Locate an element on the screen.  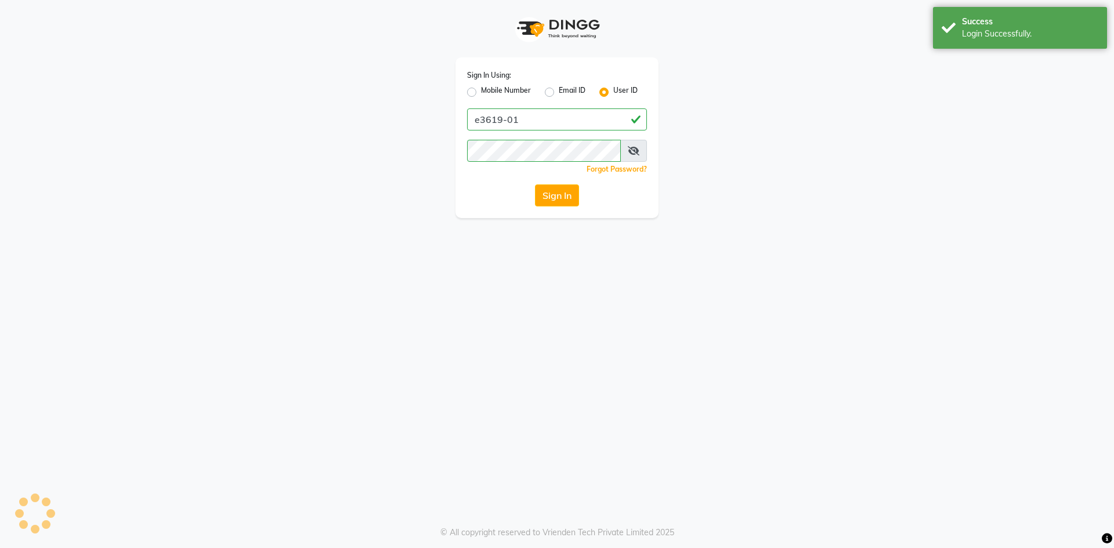
div: Success is located at coordinates (1030, 21).